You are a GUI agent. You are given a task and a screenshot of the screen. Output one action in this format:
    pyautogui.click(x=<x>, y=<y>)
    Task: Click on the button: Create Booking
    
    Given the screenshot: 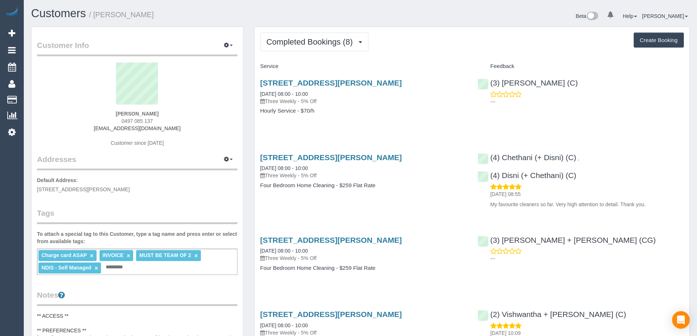 What is the action you would take?
    pyautogui.click(x=658, y=40)
    